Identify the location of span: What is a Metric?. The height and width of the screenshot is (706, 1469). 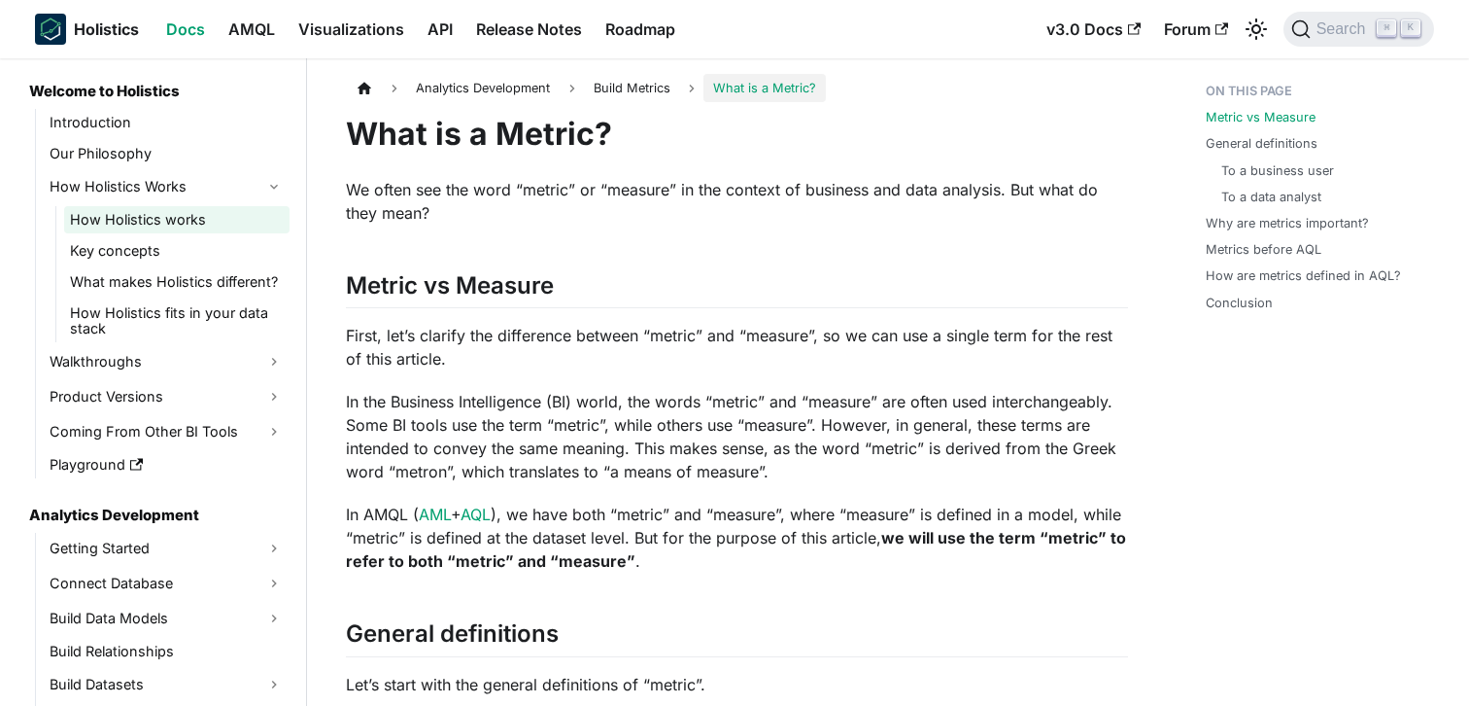
(765, 87).